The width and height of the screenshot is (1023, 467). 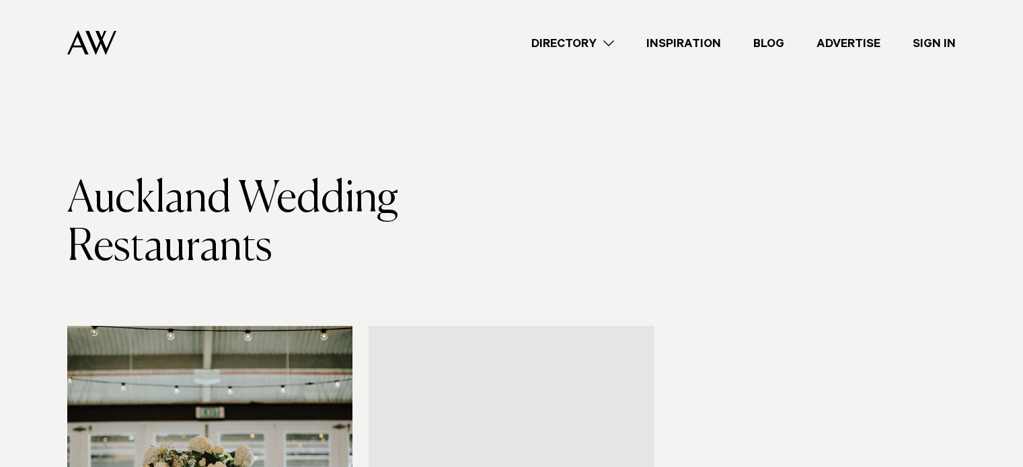 What do you see at coordinates (289, 224) in the screenshot?
I see `h1: Auckland Wedding Restaurants` at bounding box center [289, 224].